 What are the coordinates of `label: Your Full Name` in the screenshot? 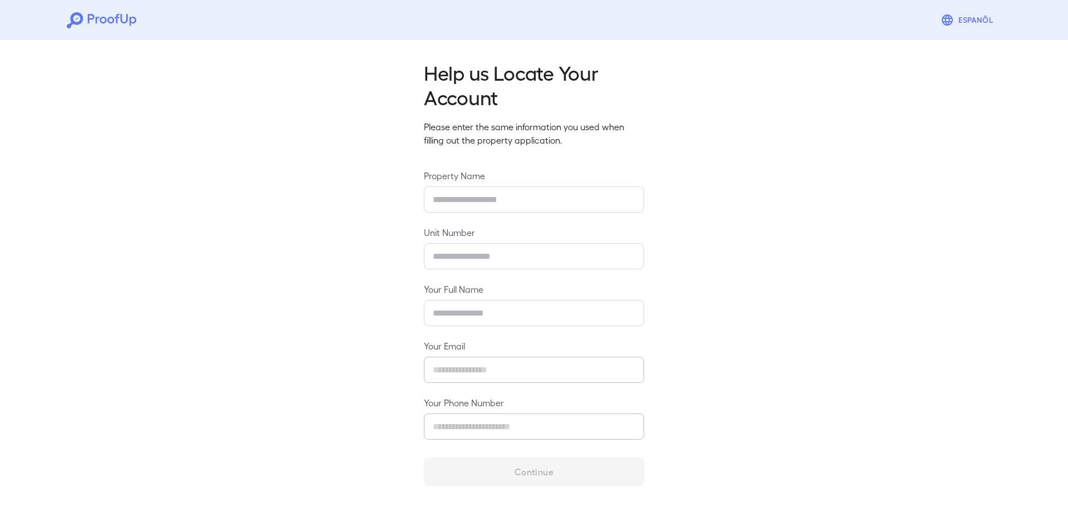 It's located at (534, 289).